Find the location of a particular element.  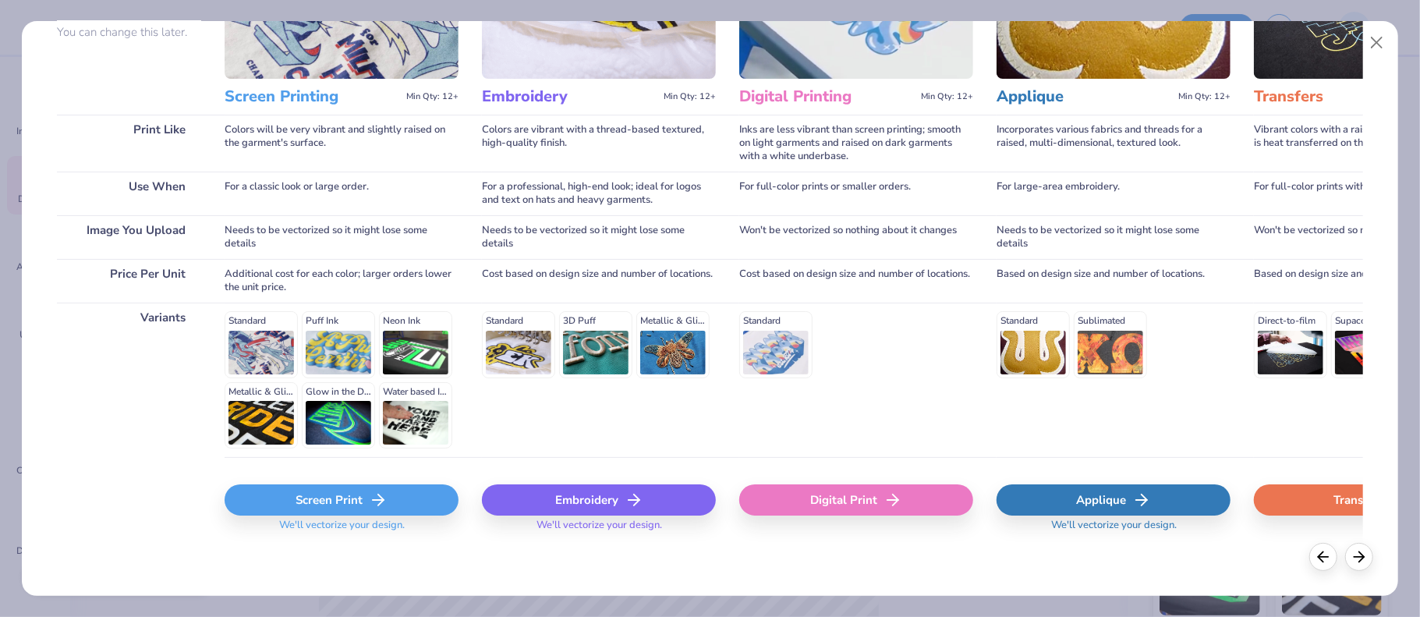

div: Screen Print is located at coordinates (342, 500).